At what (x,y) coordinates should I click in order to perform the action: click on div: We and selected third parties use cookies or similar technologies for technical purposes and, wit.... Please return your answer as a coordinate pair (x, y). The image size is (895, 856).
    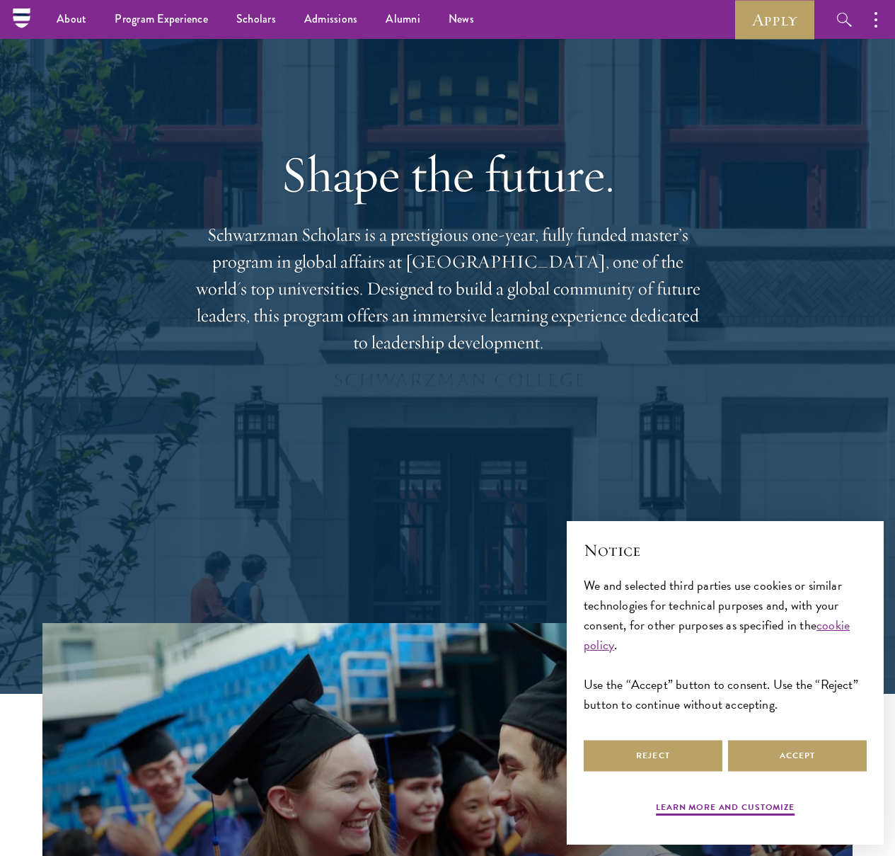
    Looking at the image, I should click on (725, 645).